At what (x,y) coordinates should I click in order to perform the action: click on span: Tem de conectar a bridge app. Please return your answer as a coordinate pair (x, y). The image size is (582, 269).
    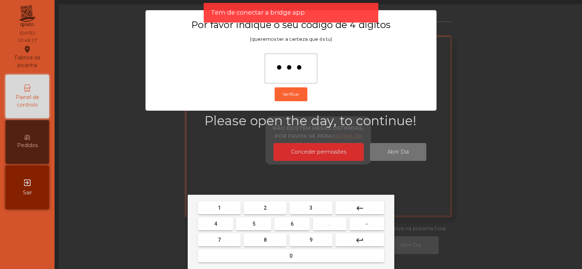
    Looking at the image, I should click on (258, 12).